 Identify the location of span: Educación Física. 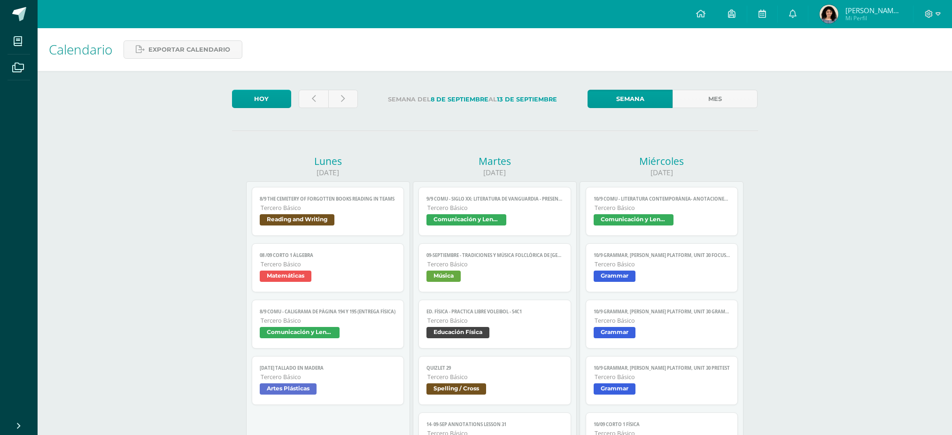
(458, 333).